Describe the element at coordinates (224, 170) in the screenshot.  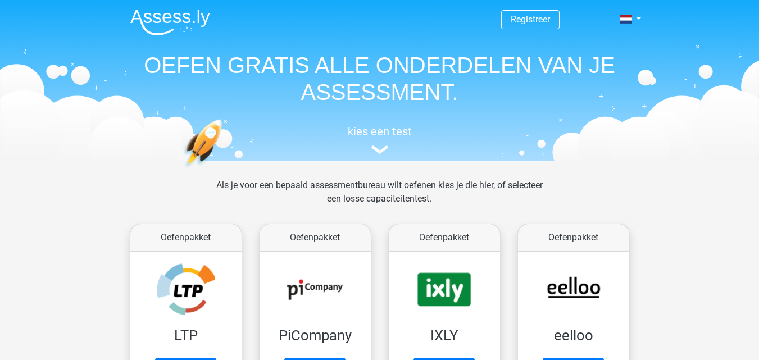
I see `img: oefenen` at that location.